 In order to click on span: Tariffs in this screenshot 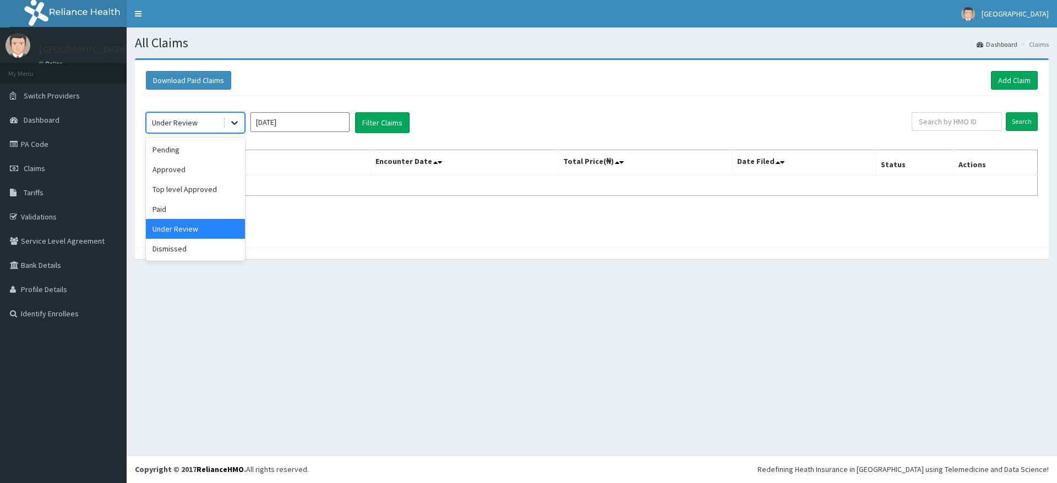, I will do `click(34, 193)`.